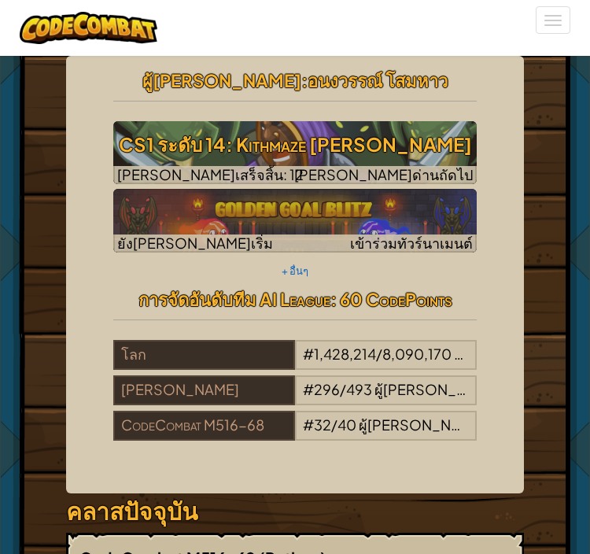  I want to click on span: 493, so click(359, 389).